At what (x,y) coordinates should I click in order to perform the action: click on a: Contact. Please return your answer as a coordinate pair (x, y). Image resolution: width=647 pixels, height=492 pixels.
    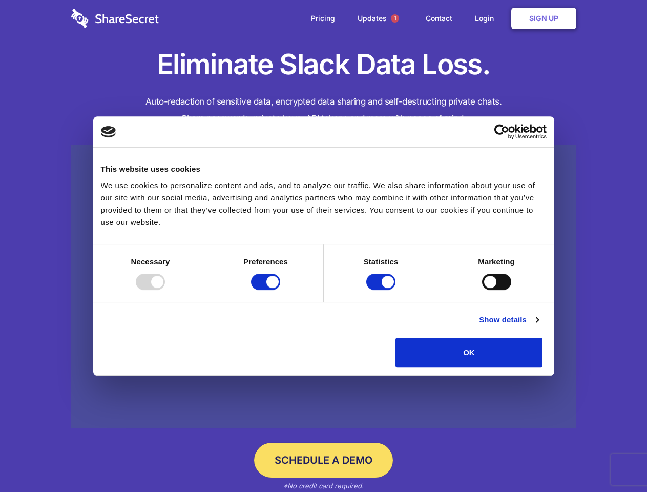
    Looking at the image, I should click on (439, 18).